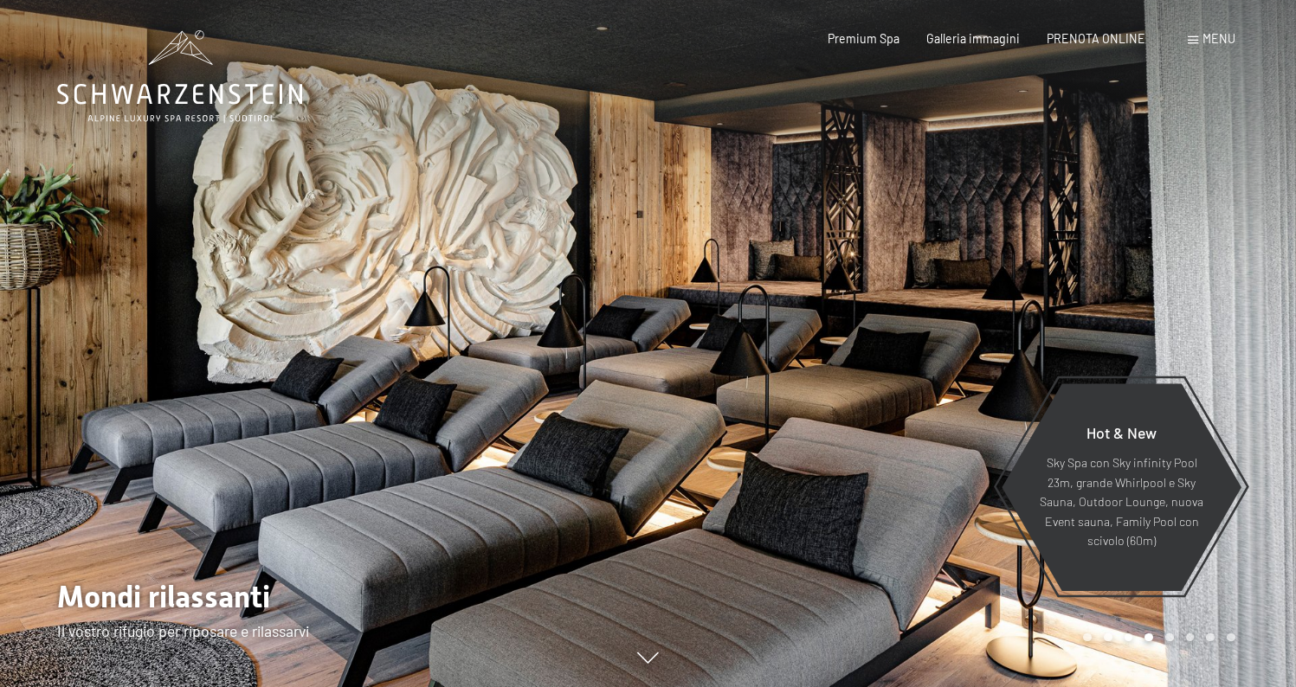  What do you see at coordinates (1231, 638) in the screenshot?
I see `div: Carousel Page 8` at bounding box center [1231, 638].